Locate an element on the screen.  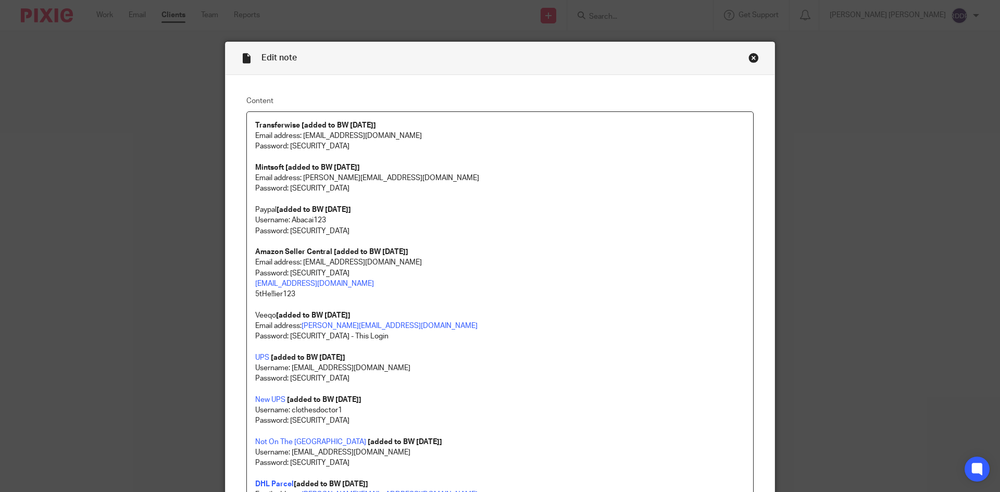
a: New UPS is located at coordinates (270, 400).